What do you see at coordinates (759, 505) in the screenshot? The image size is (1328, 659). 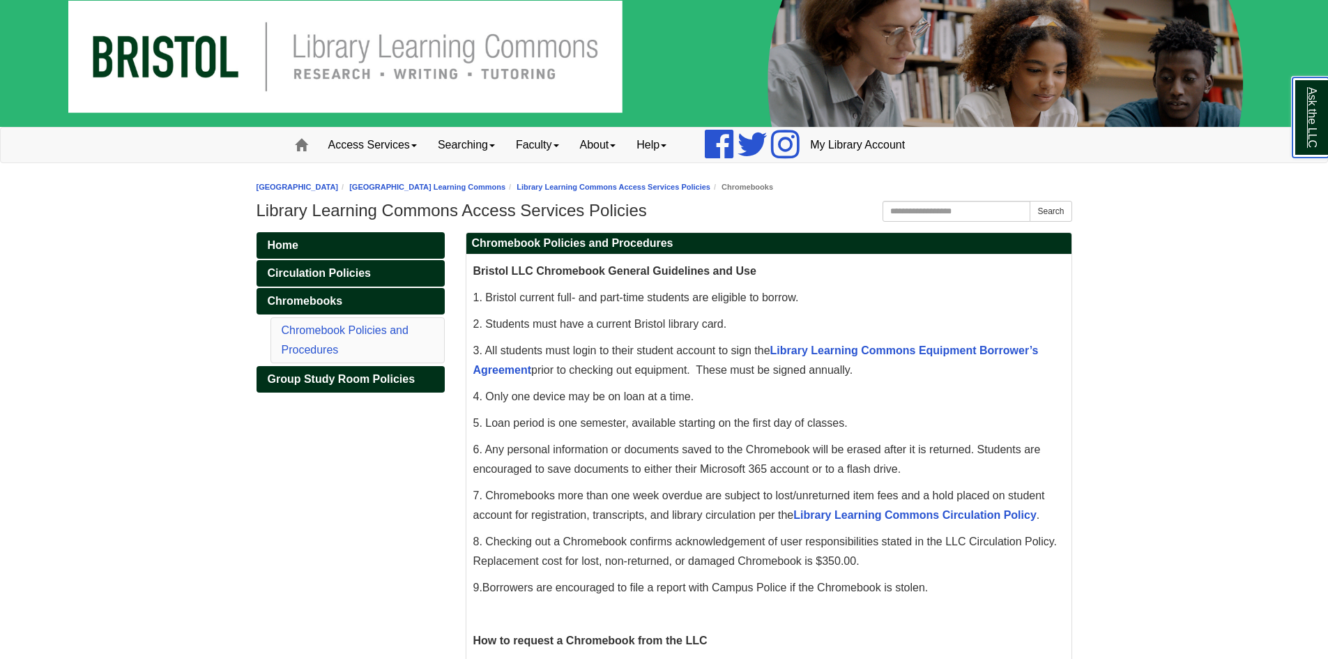 I see `span: 7. Chromebooks more than one week overdue are subject to lost/unreturned item fees and a hold pla...` at bounding box center [759, 505].